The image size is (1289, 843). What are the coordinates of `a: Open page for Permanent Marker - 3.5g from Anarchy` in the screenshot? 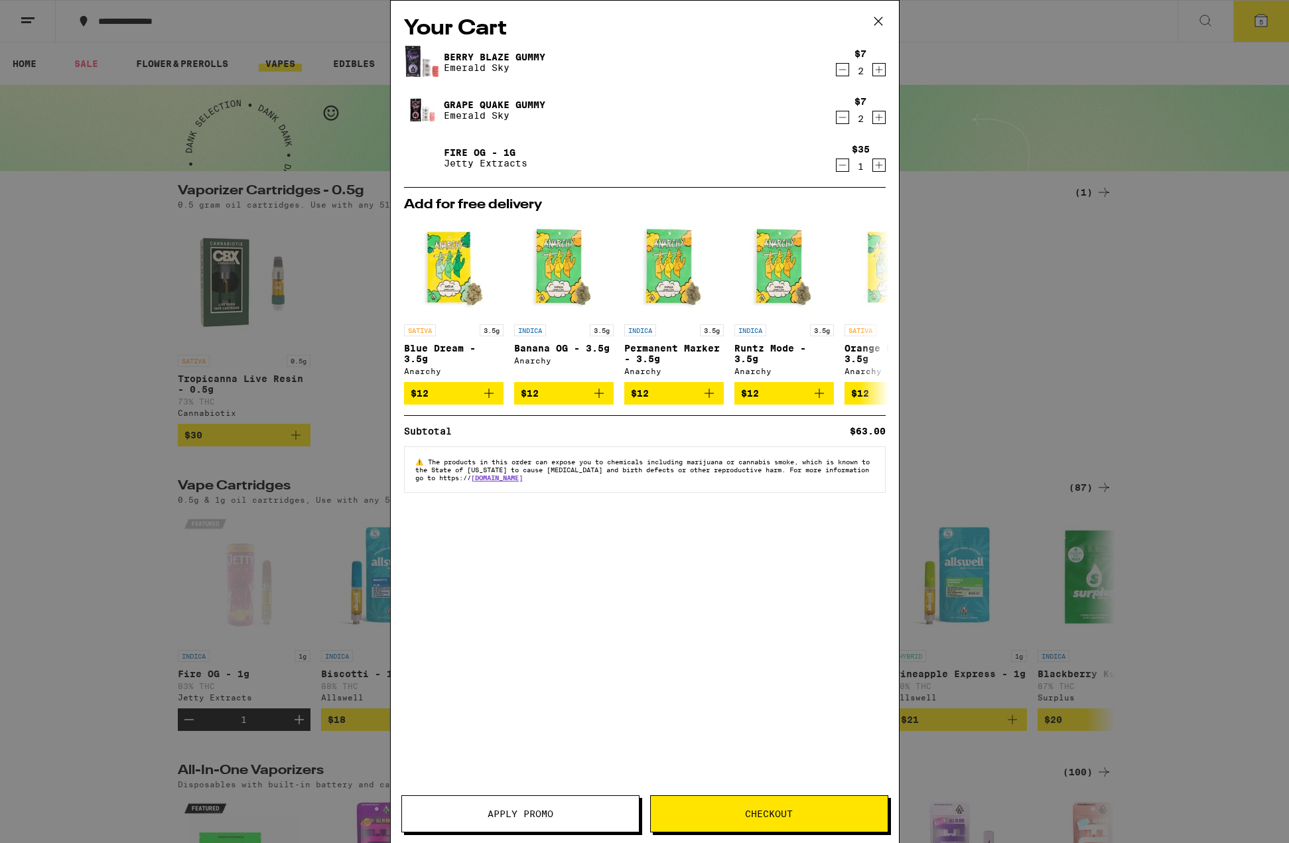 It's located at (674, 300).